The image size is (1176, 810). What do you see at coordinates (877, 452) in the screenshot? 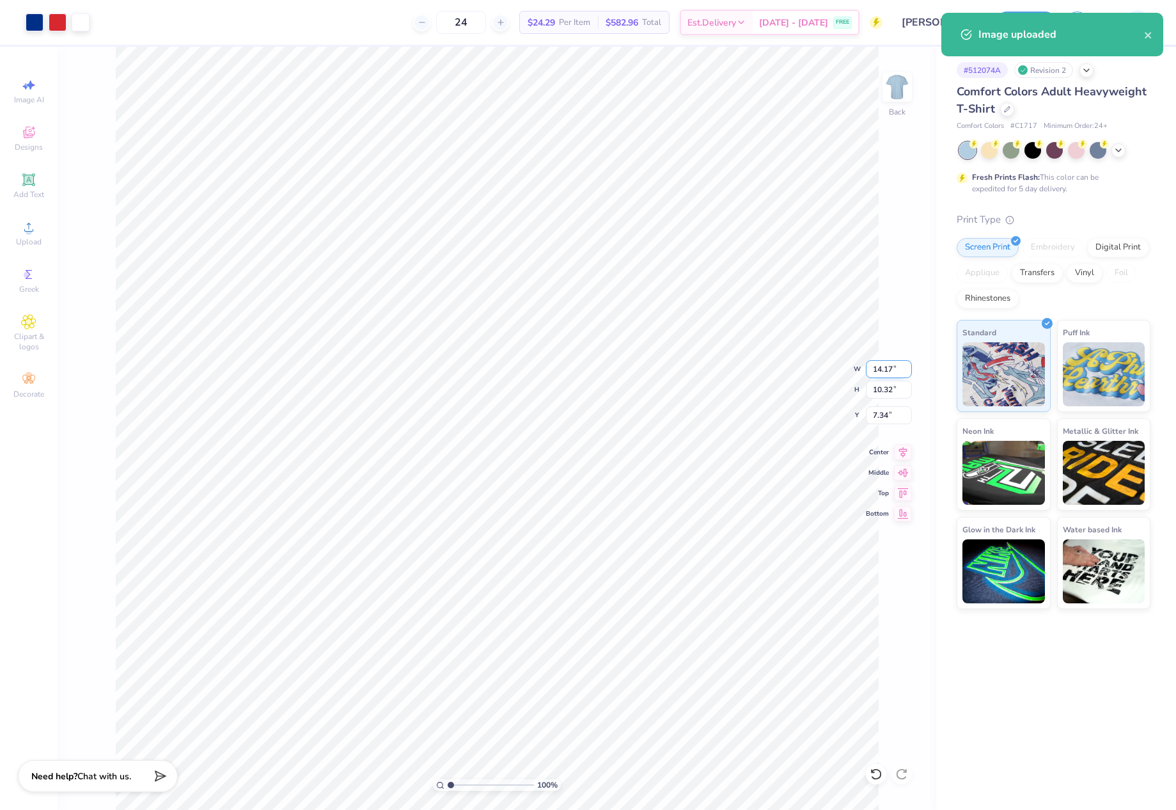
I see `span: Center` at bounding box center [877, 452].